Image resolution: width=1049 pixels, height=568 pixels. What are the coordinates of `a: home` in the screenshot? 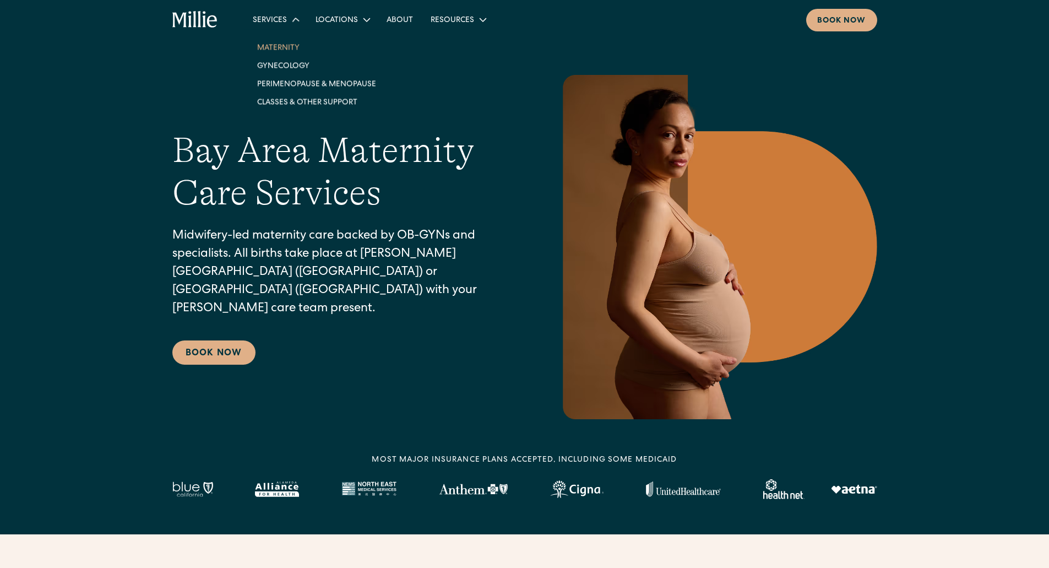 It's located at (195, 20).